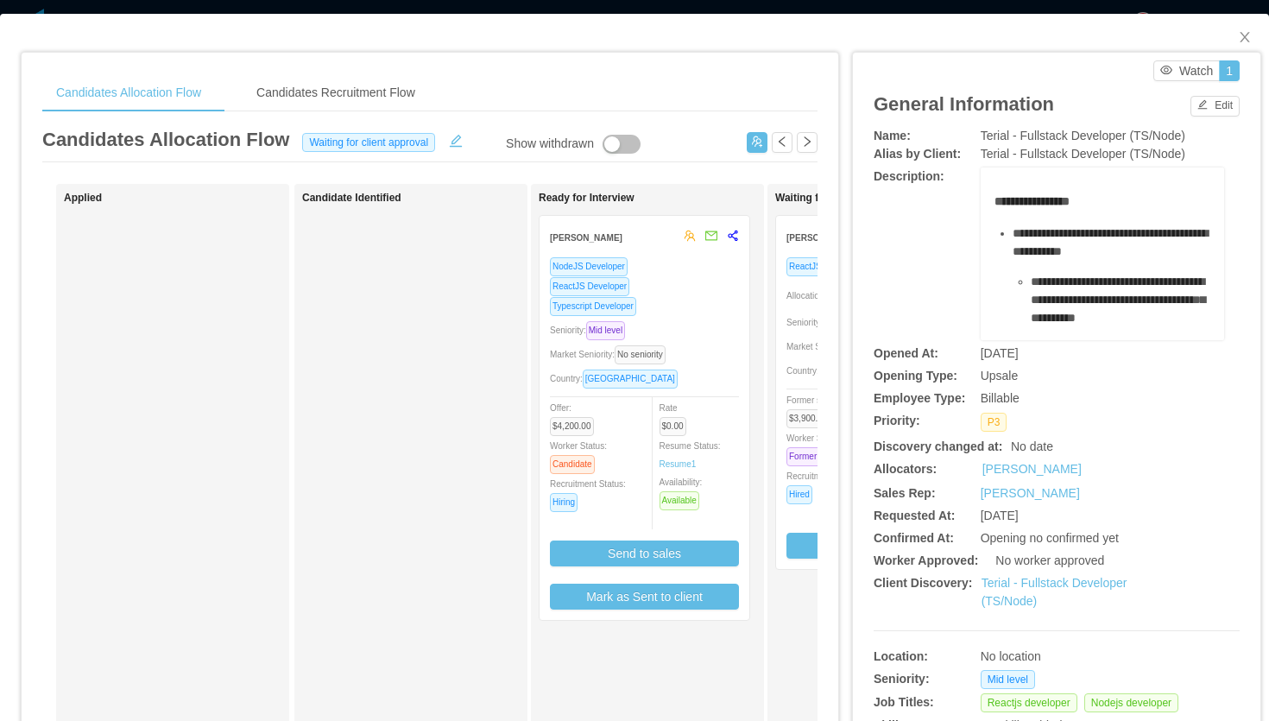 The height and width of the screenshot is (721, 1269). Describe the element at coordinates (823, 457) in the screenshot. I see `span: Former employee` at that location.